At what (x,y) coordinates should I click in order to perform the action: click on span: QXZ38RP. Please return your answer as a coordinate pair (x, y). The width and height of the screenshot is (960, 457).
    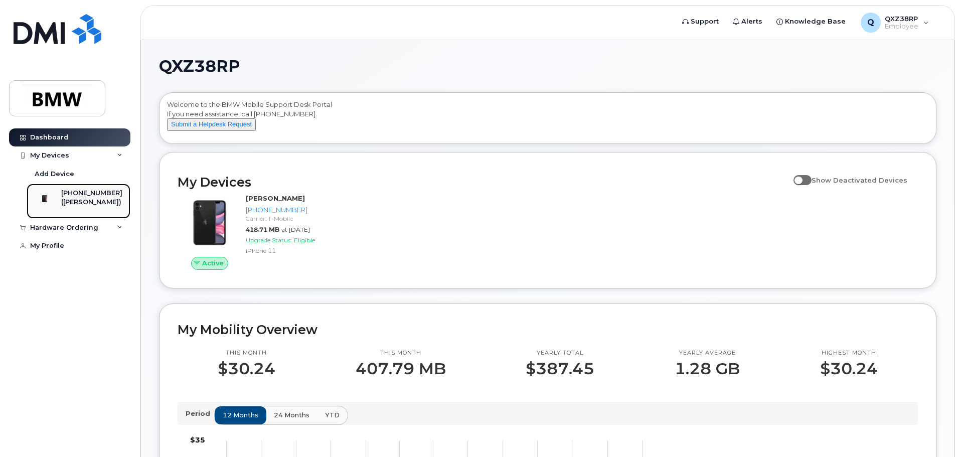
    Looking at the image, I should click on (199, 66).